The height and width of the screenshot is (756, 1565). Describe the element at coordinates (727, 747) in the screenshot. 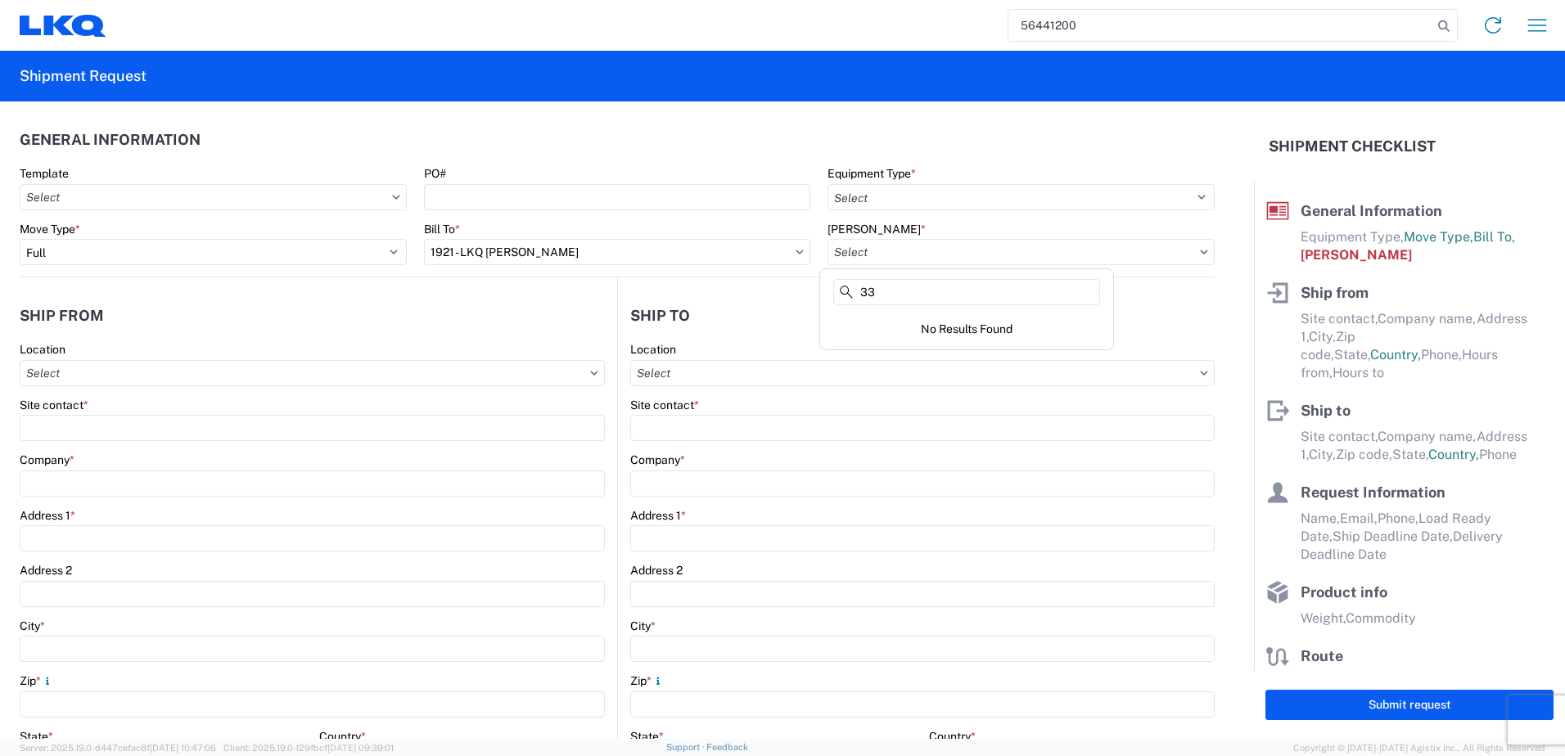

I see `a: Feedback` at that location.